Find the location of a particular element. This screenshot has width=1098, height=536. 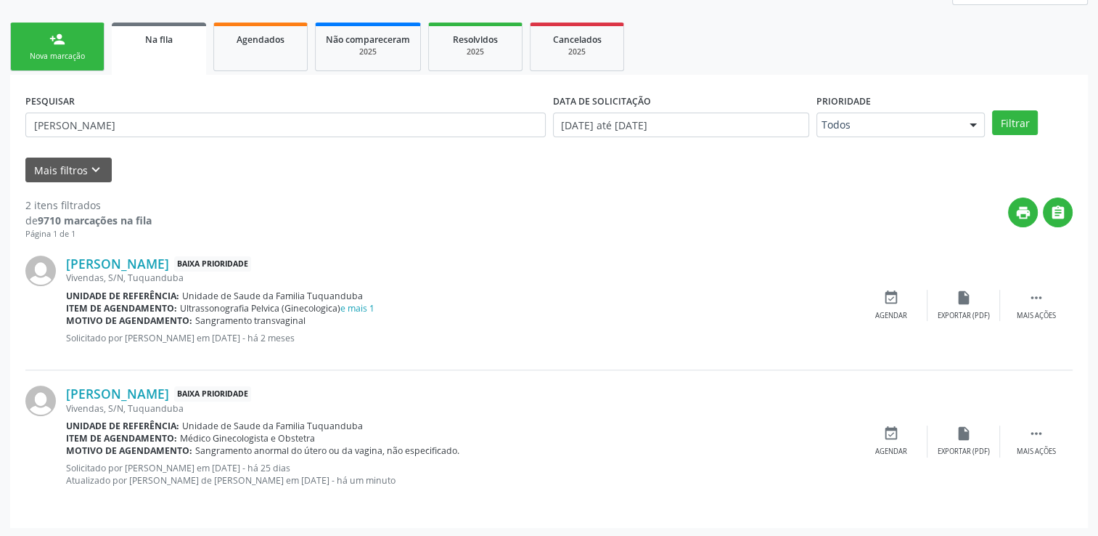

label: Prioridade is located at coordinates (843, 101).